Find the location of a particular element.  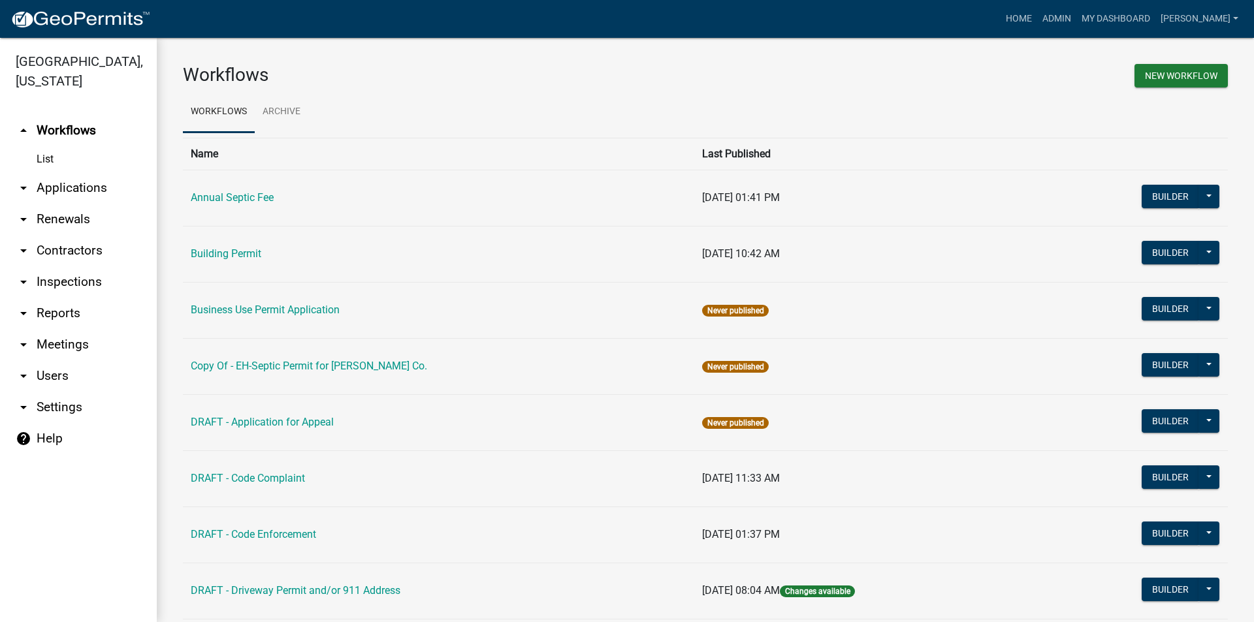

a: Workflows is located at coordinates (219, 112).